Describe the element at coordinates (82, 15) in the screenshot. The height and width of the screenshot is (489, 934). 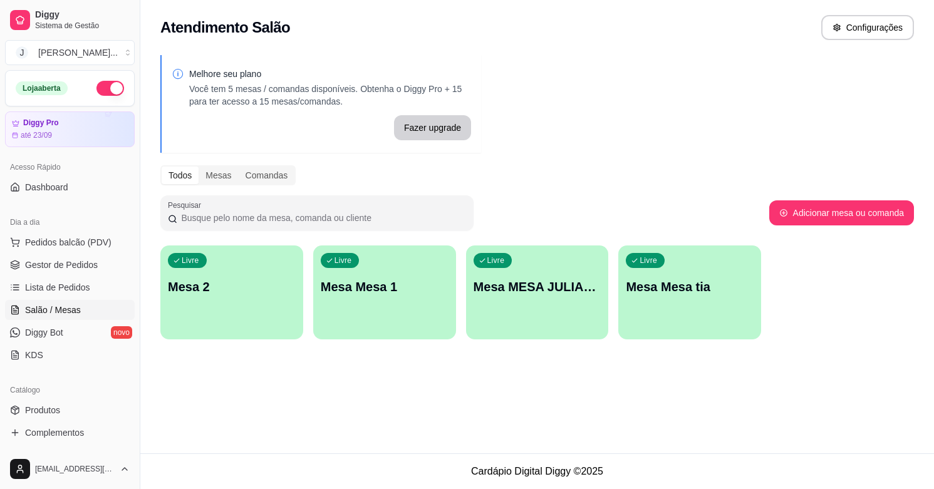
I see `span: Diggy` at that location.